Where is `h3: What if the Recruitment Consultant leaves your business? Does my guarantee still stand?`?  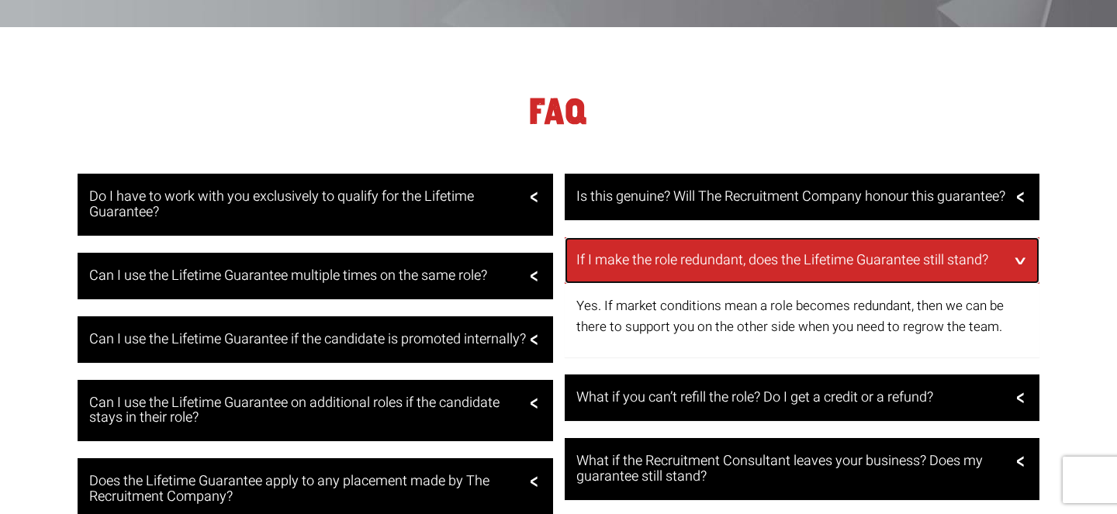
h3: What if the Recruitment Consultant leaves your business? Does my guarantee still stand? is located at coordinates (801, 469).